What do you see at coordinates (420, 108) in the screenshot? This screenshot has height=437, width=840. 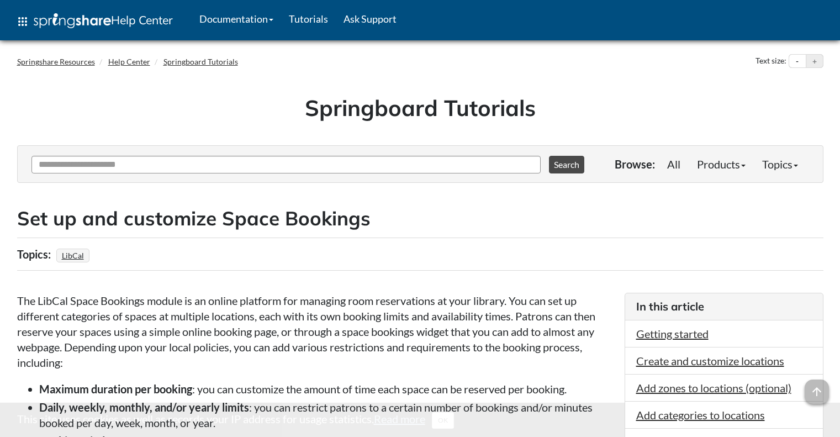 I see `h1: Springboard Tutorials` at bounding box center [420, 108].